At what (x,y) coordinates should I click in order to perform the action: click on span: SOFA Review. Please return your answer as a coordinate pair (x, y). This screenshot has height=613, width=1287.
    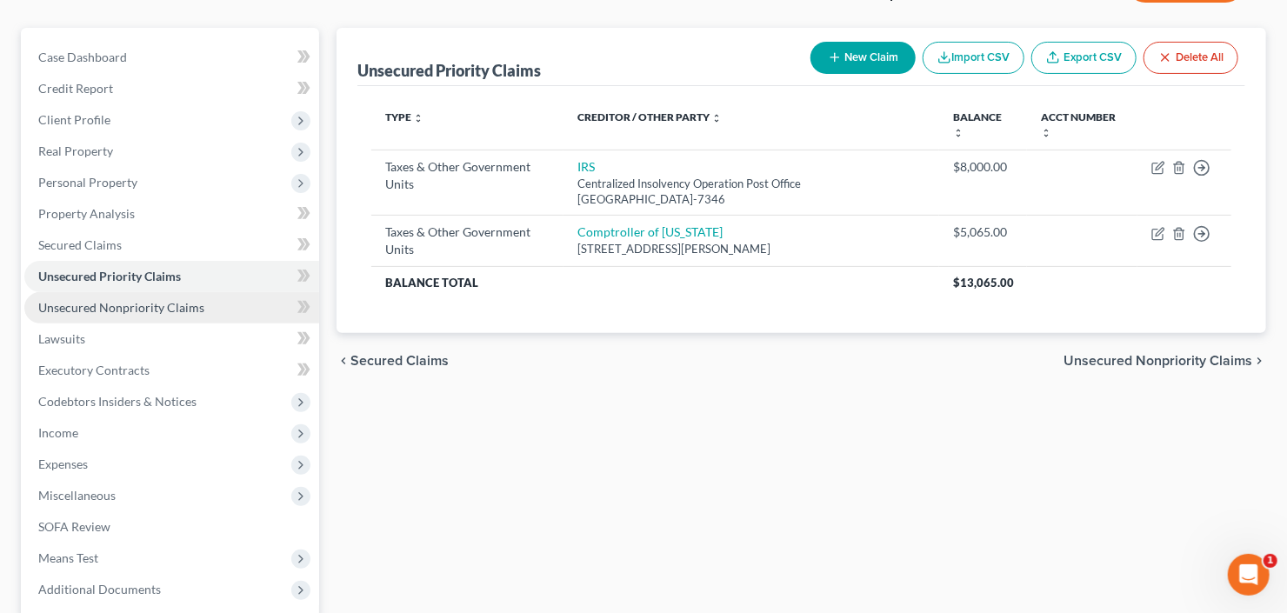
    Looking at the image, I should click on (74, 526).